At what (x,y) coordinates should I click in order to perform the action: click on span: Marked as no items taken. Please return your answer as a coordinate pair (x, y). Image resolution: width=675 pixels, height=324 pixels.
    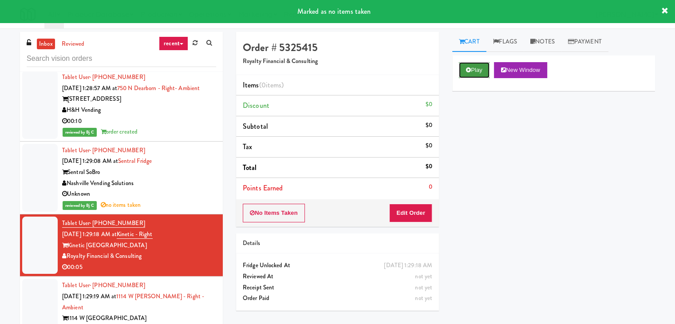
    Looking at the image, I should click on (334, 11).